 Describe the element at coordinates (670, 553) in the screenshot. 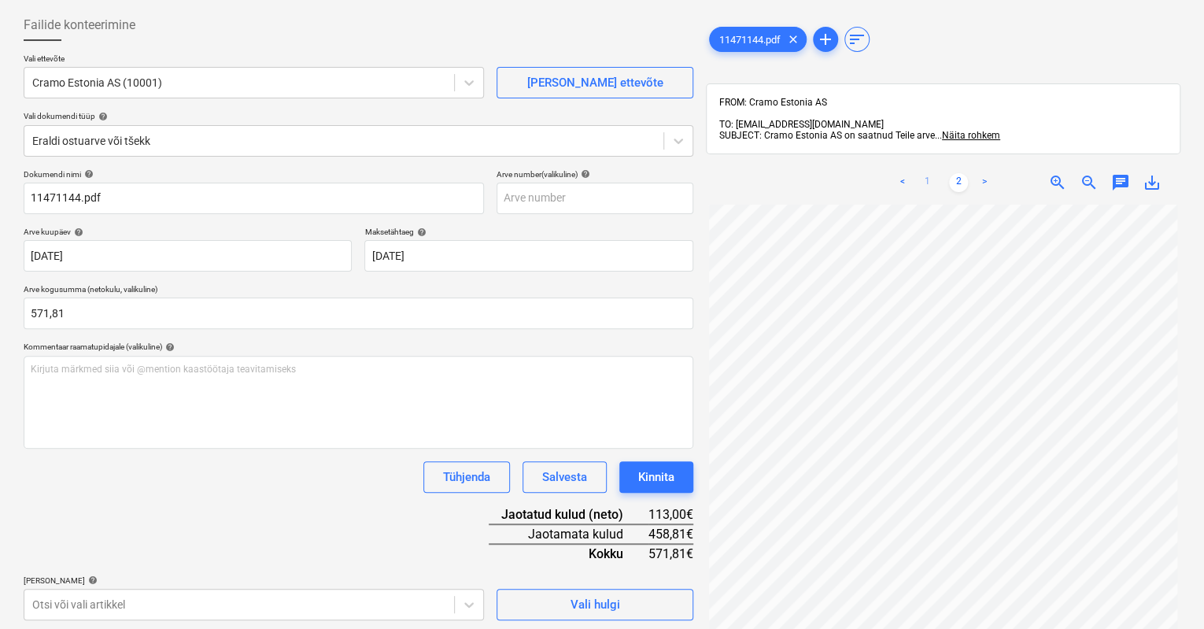

I see `div: 571,81€` at that location.